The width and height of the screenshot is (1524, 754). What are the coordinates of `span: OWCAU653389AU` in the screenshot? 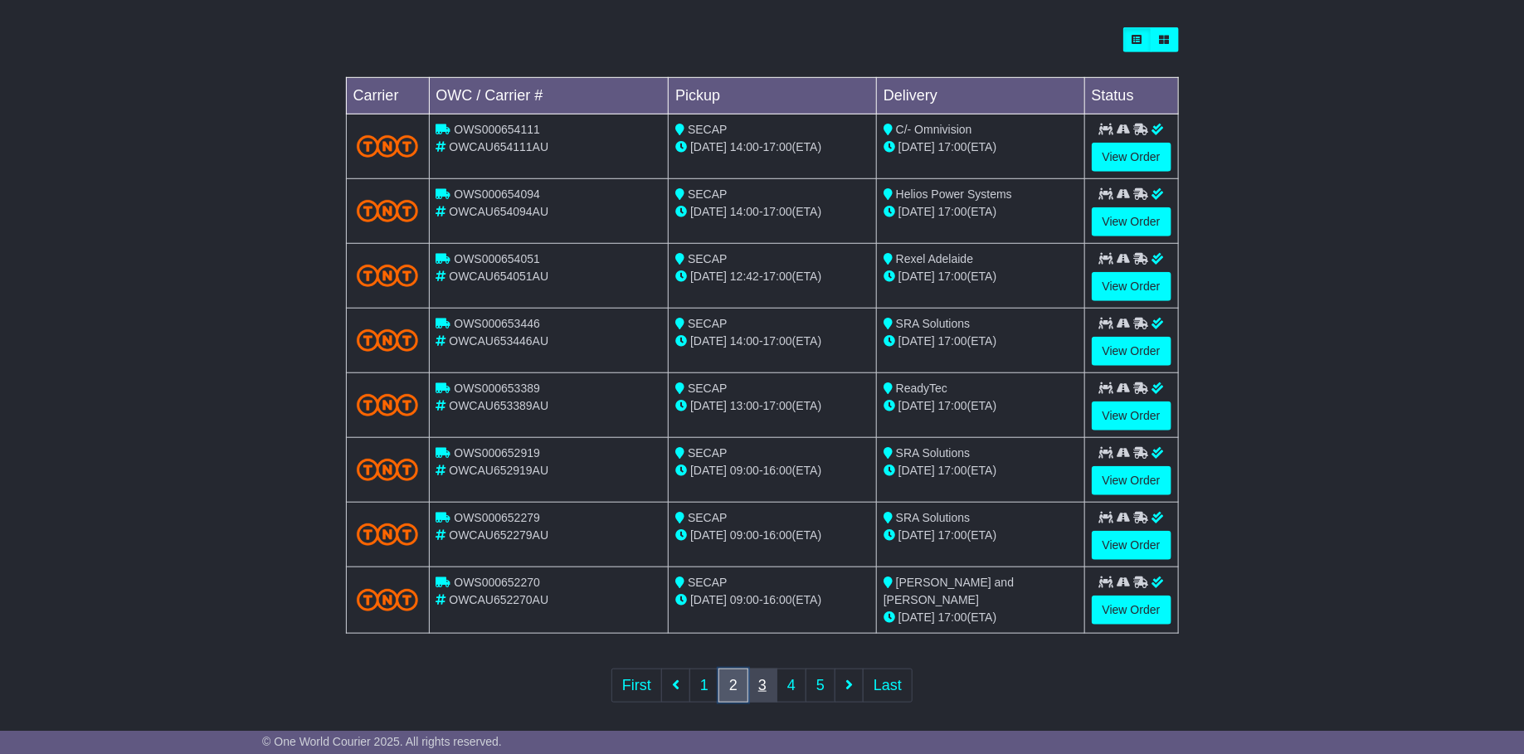 It's located at (499, 406).